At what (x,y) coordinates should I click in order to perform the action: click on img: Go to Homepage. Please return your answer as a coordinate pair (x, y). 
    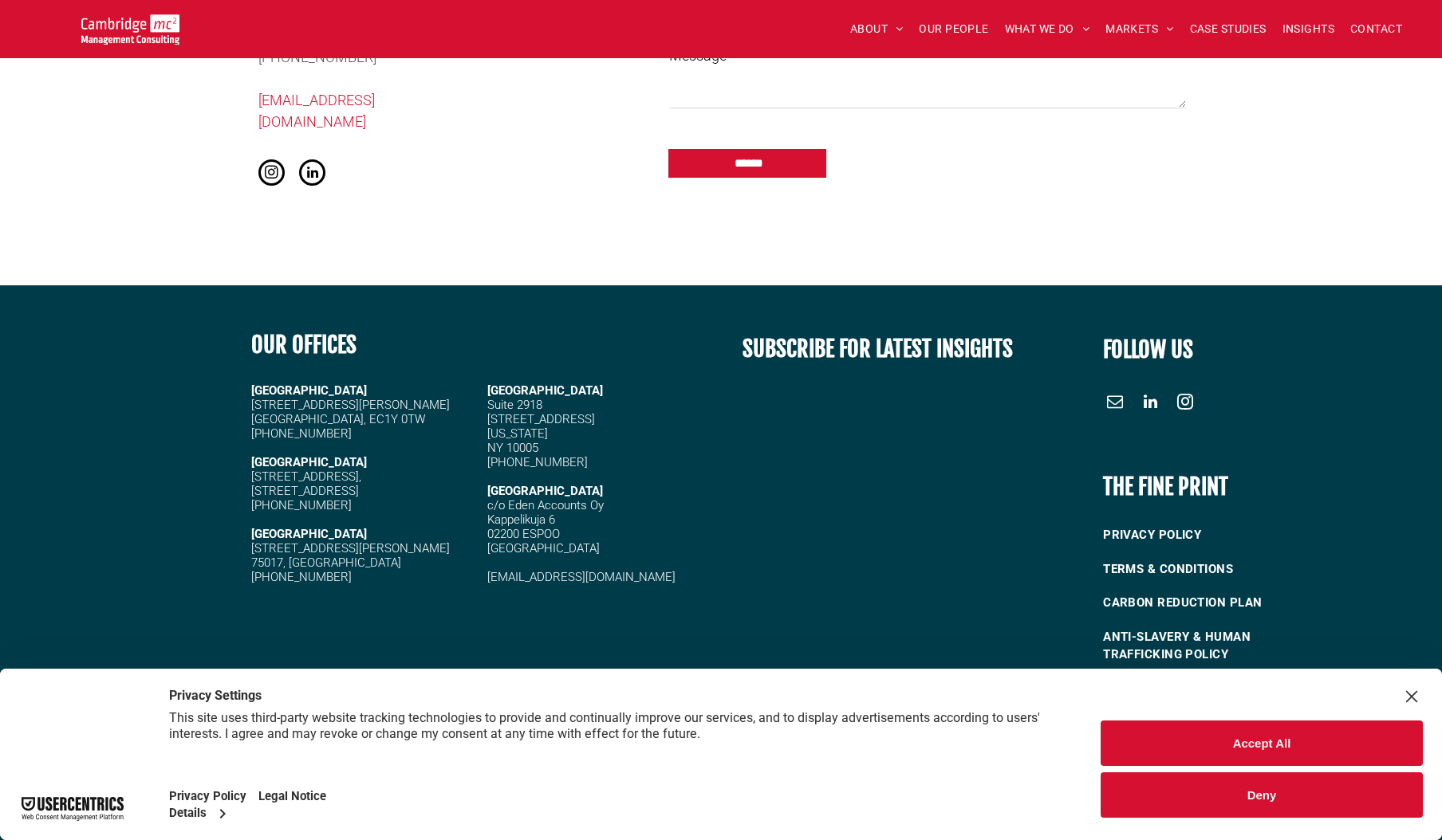
    Looking at the image, I should click on (130, 29).